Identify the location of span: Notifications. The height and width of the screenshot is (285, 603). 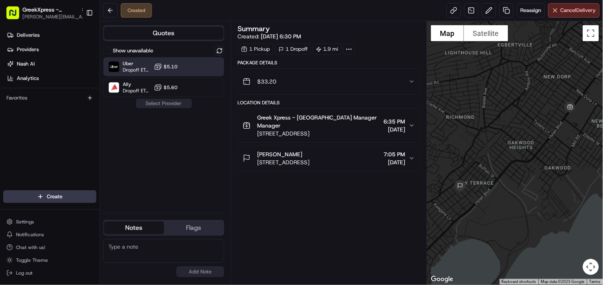
(30, 235).